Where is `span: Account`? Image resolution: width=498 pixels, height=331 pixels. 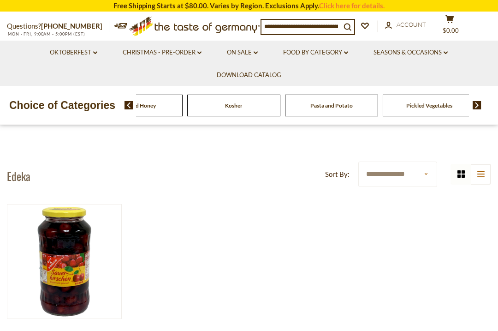
span: Account is located at coordinates (412, 24).